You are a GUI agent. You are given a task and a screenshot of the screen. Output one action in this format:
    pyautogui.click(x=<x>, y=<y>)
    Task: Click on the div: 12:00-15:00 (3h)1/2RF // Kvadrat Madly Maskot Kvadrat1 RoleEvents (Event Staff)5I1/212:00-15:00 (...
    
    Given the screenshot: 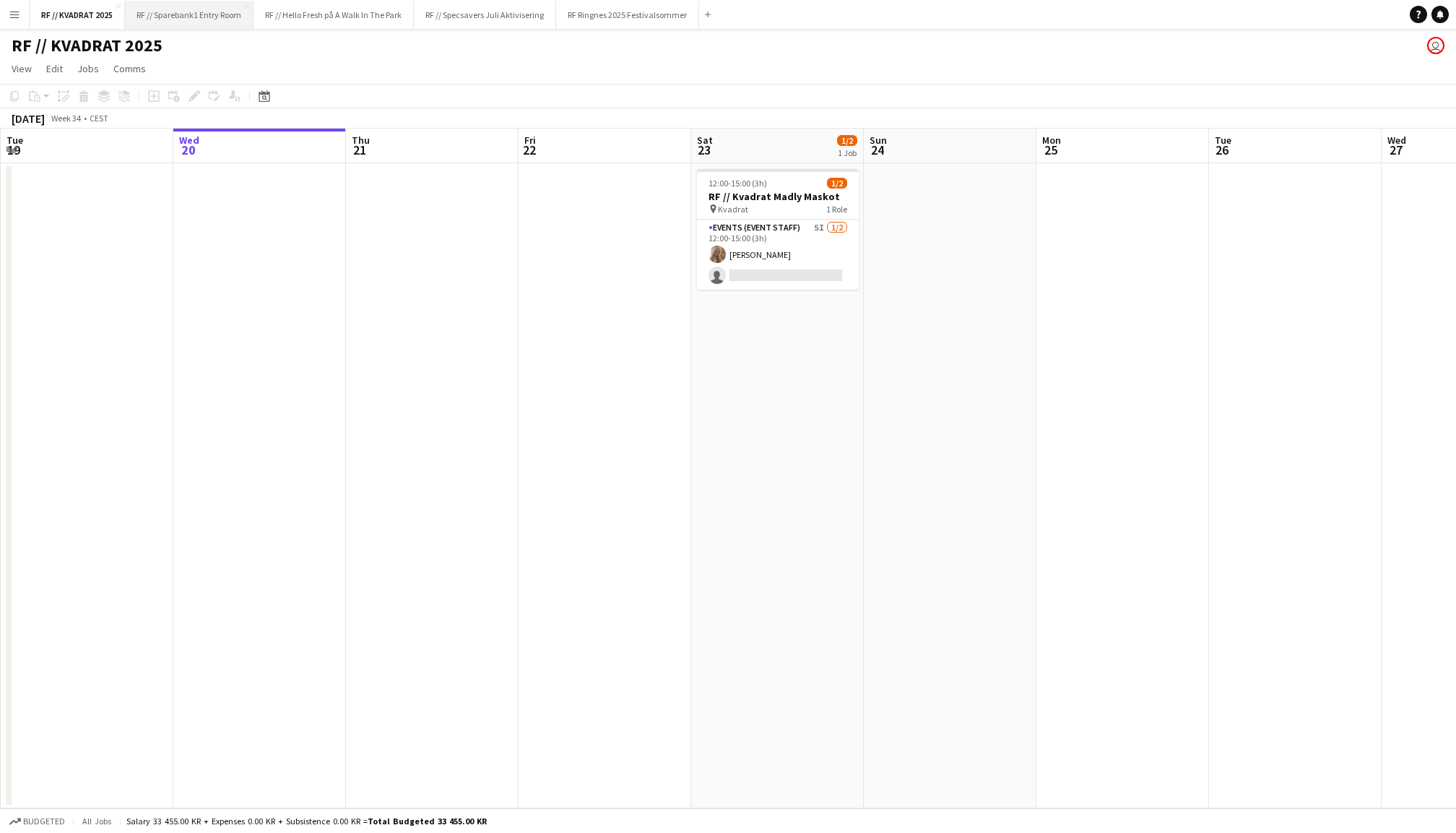 What is the action you would take?
    pyautogui.click(x=778, y=229)
    